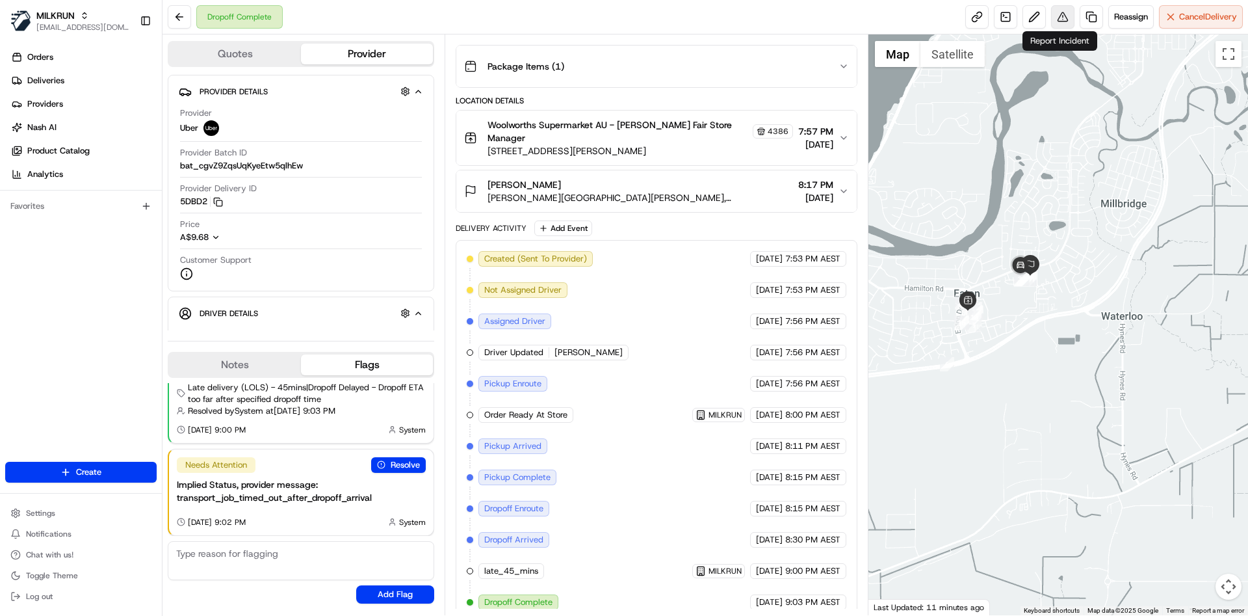 This screenshot has width=1248, height=616. Describe the element at coordinates (526, 66) in the screenshot. I see `span: Package Items ( 1 )` at that location.